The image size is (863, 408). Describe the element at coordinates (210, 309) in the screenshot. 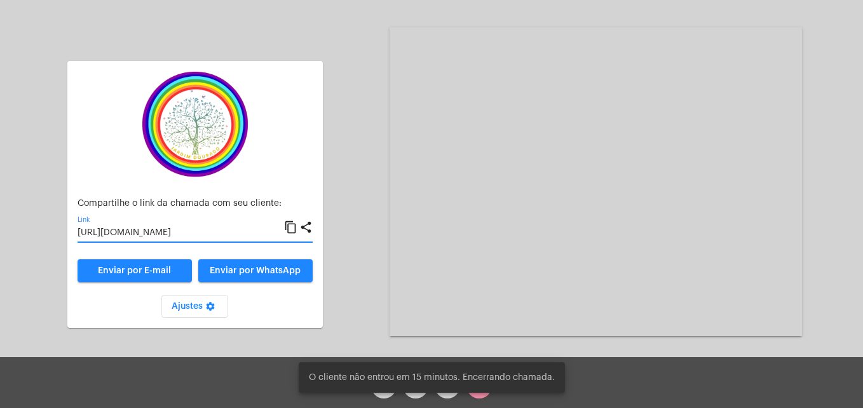

I see `mat-icon: settings` at that location.